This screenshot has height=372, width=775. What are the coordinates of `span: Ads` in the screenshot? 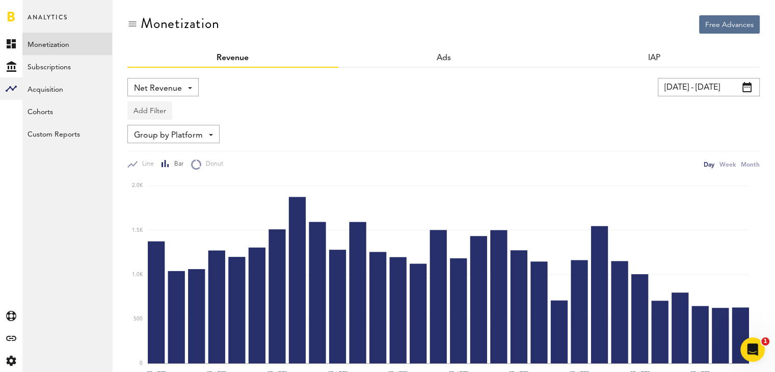 It's located at (444, 58).